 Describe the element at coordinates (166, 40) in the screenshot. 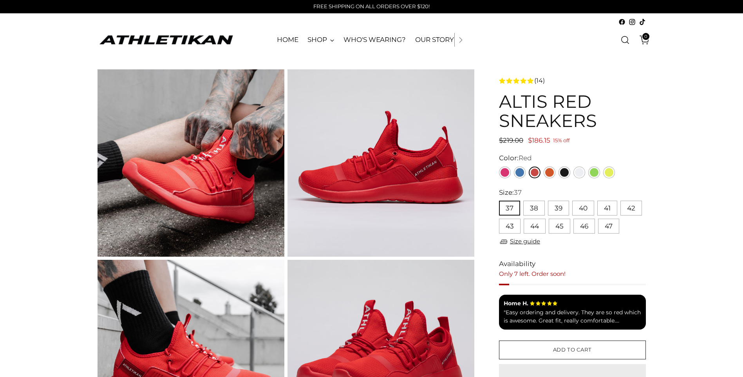

I see `a: ATHLETIKAN` at that location.